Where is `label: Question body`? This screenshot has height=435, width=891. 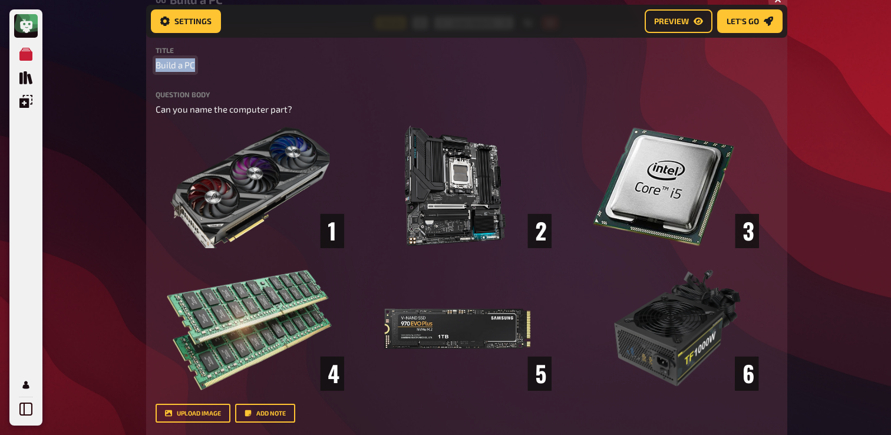 label: Question body is located at coordinates (467, 94).